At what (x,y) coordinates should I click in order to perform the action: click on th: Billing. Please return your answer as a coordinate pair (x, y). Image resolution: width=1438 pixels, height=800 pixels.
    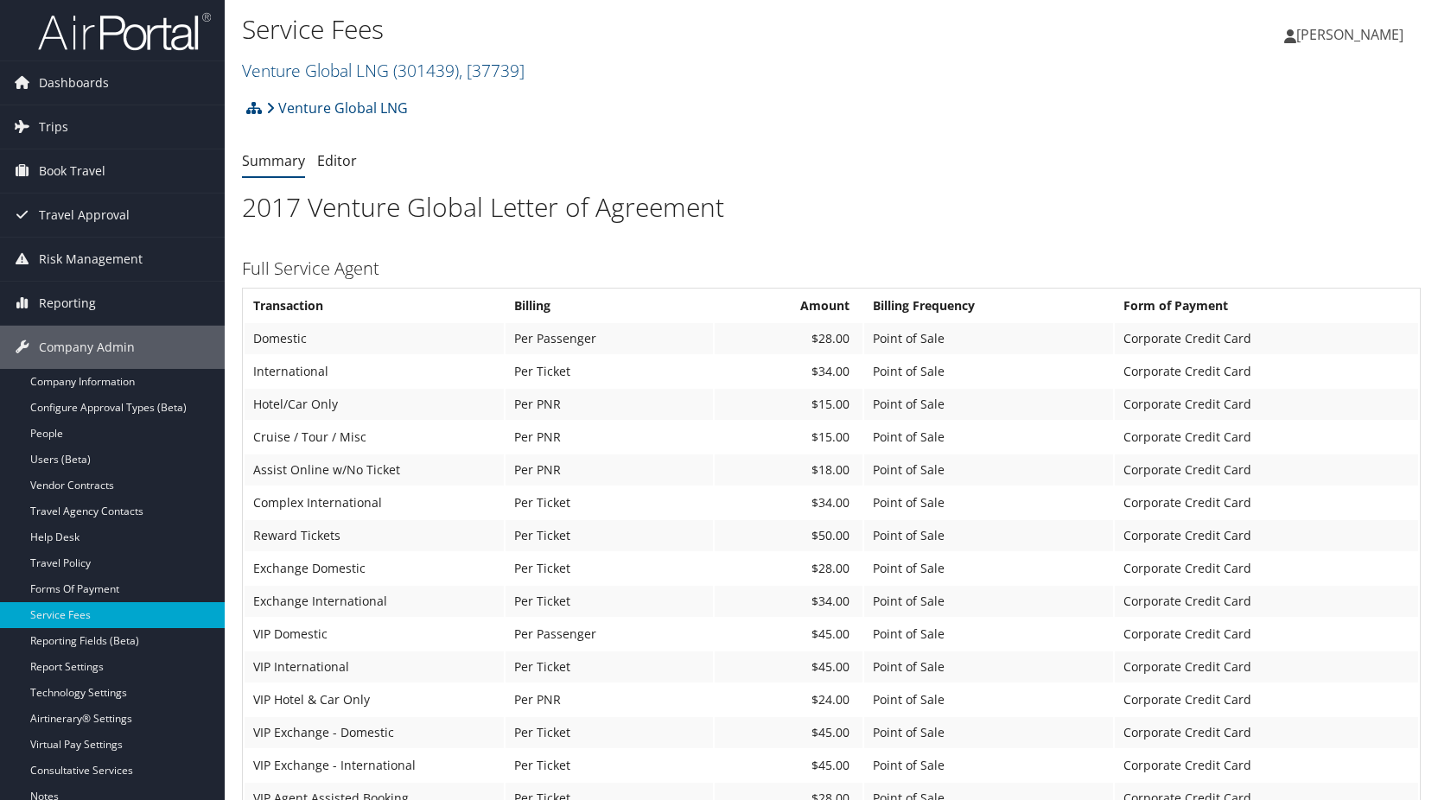
    Looking at the image, I should click on (609, 306).